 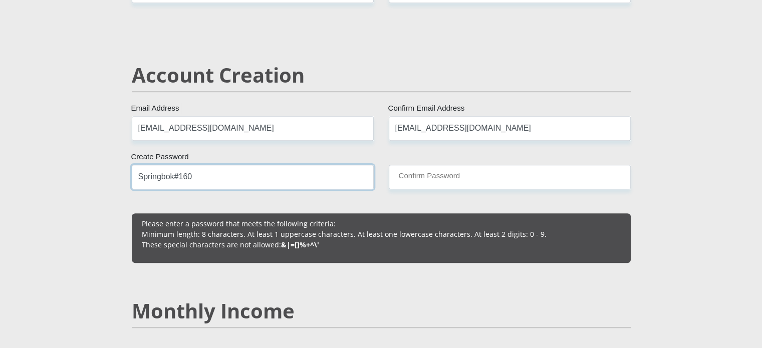 I want to click on p: Please enter a password that meets the following criteria: Minimum length: 8 characters. At least..., so click(x=381, y=234).